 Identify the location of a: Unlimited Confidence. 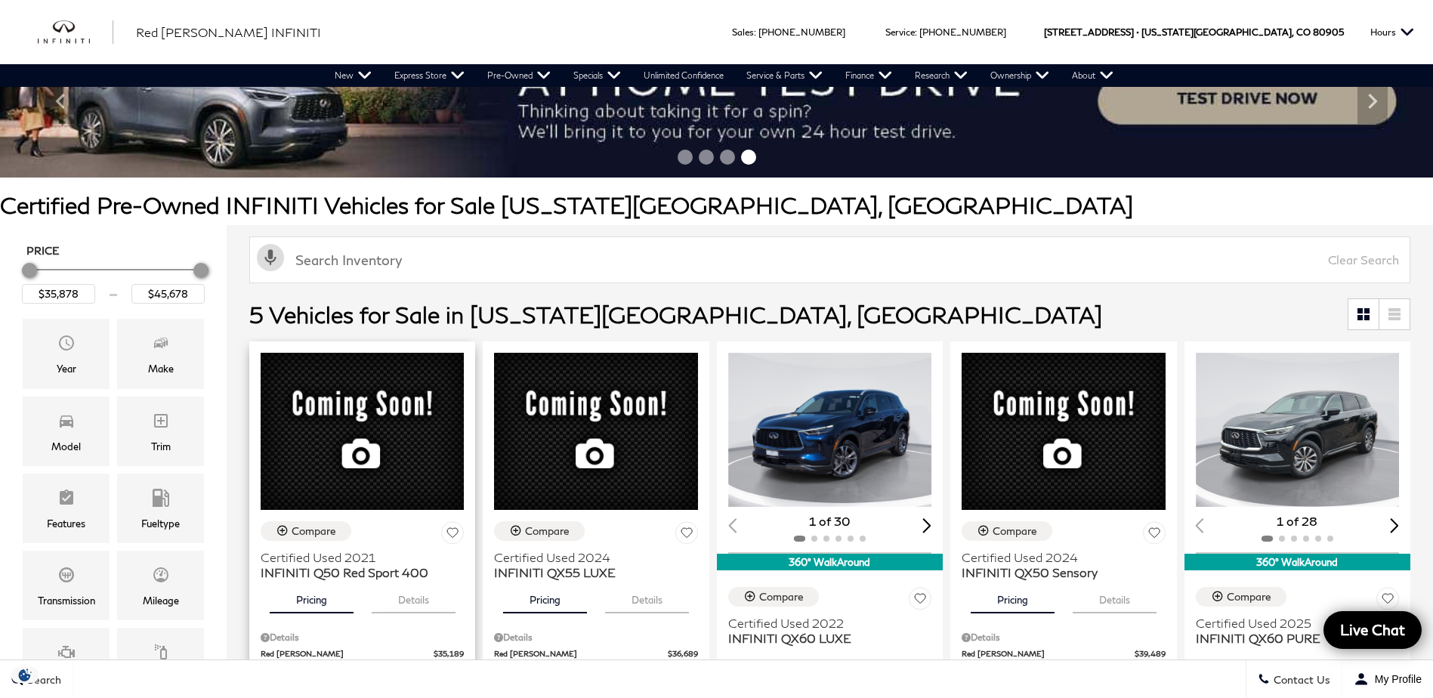
(683, 76).